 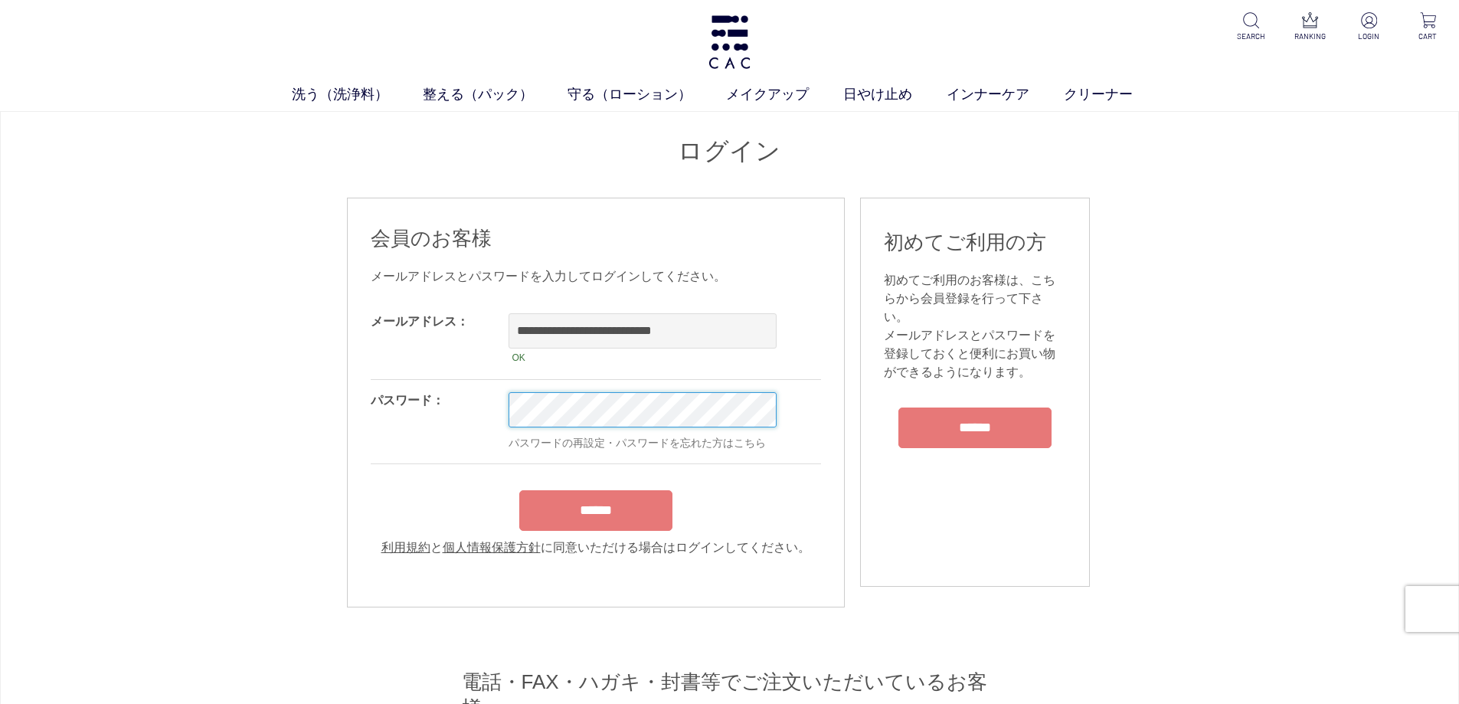 What do you see at coordinates (1251, 27) in the screenshot?
I see `a: SEARCH` at bounding box center [1251, 27].